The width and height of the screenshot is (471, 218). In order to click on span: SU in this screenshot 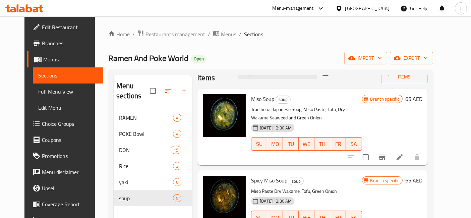, I will do `click(259, 144)`.